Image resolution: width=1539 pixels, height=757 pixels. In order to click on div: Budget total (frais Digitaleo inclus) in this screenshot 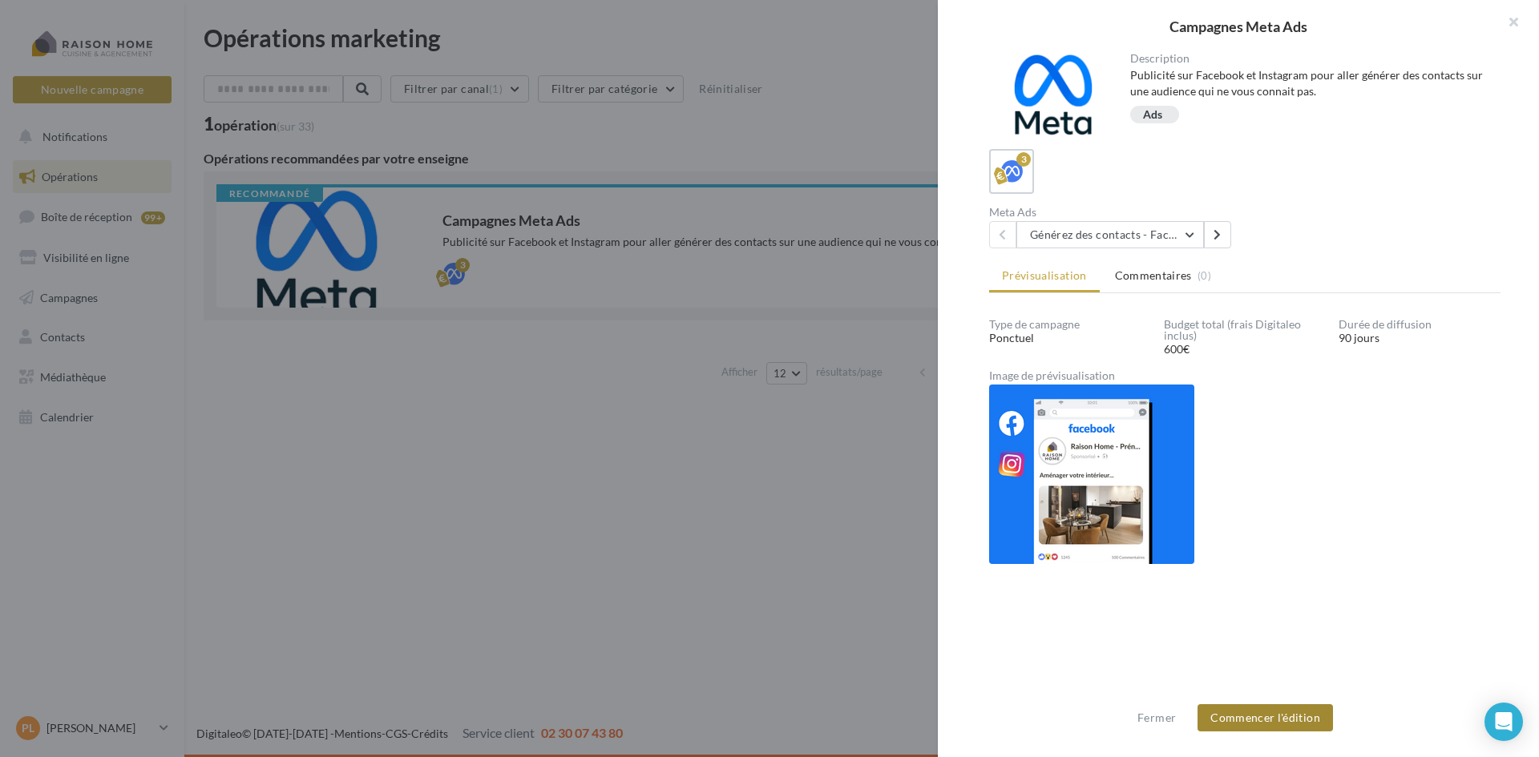, I will do `click(1245, 330)`.